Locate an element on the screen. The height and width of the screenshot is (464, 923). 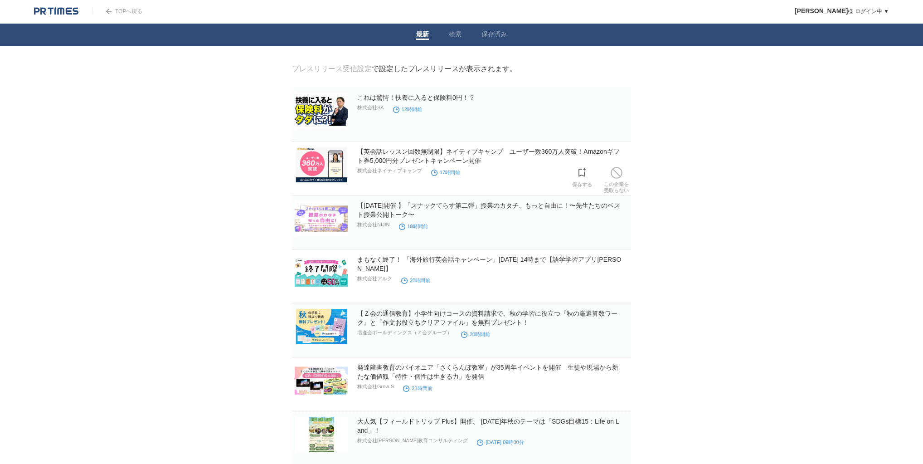
time: 17時間前 is located at coordinates (445, 172).